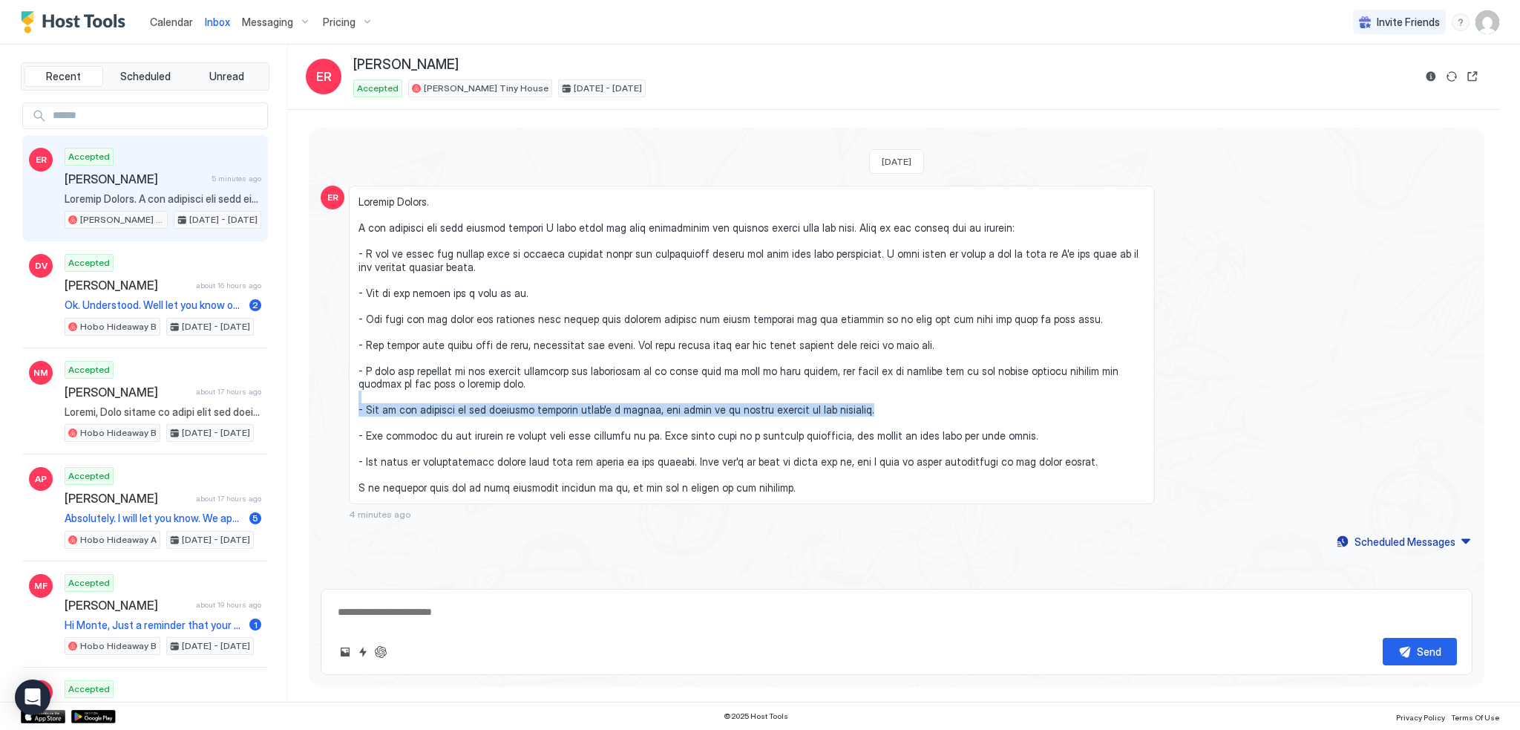  What do you see at coordinates (1452, 76) in the screenshot?
I see `button: Sync reservation` at bounding box center [1452, 76].